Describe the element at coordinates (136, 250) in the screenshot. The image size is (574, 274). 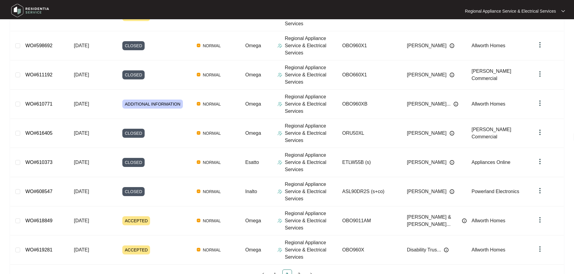
I see `span: ACCEPTED` at that location.